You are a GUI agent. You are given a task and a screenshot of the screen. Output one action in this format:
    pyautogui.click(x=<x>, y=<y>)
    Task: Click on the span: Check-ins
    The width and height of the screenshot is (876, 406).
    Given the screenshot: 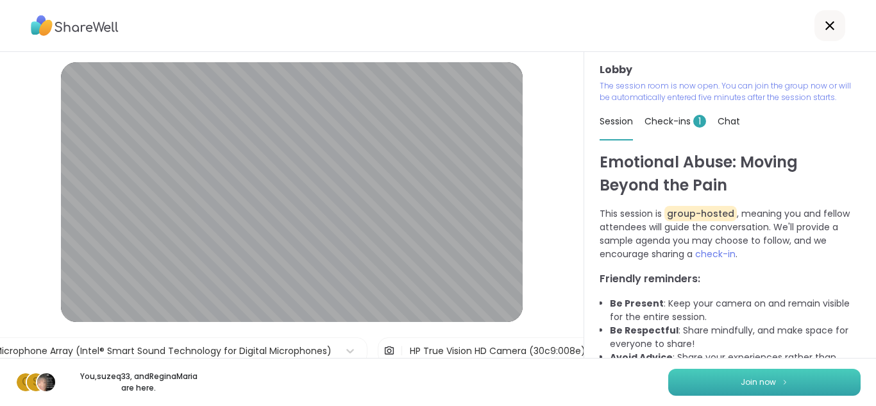 What is the action you would take?
    pyautogui.click(x=675, y=121)
    